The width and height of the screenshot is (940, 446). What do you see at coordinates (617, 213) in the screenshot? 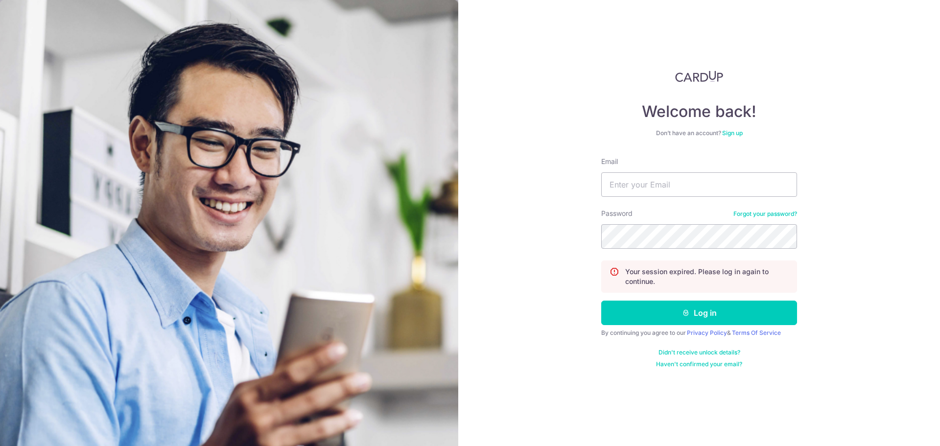
I see `label: Password` at bounding box center [617, 213].